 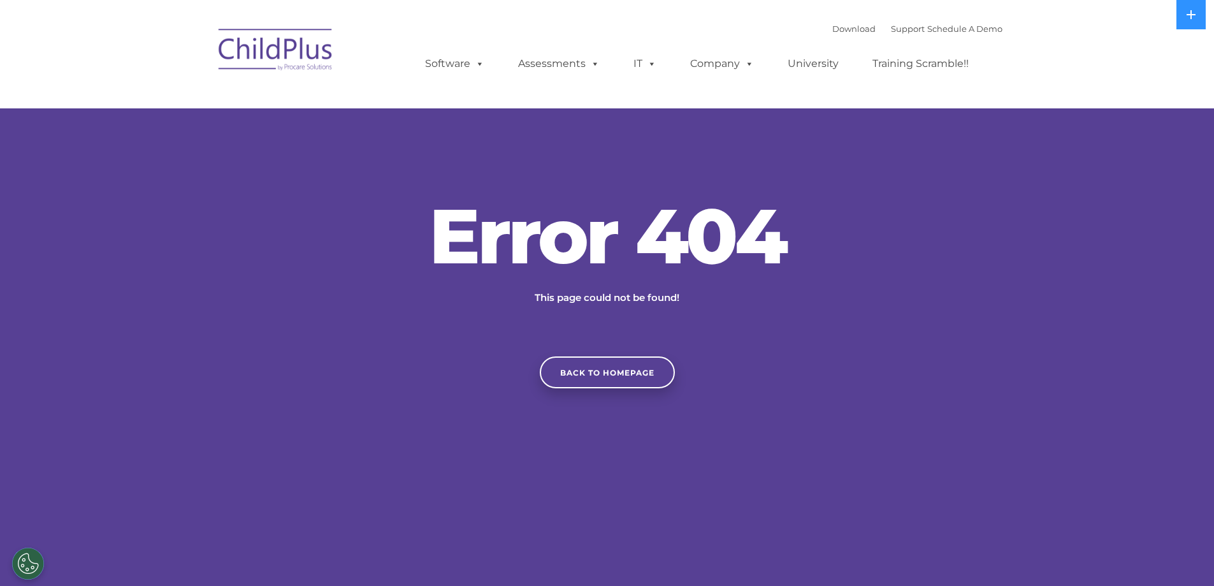 I want to click on img: ChildPlus by Procare Solutions, so click(x=276, y=52).